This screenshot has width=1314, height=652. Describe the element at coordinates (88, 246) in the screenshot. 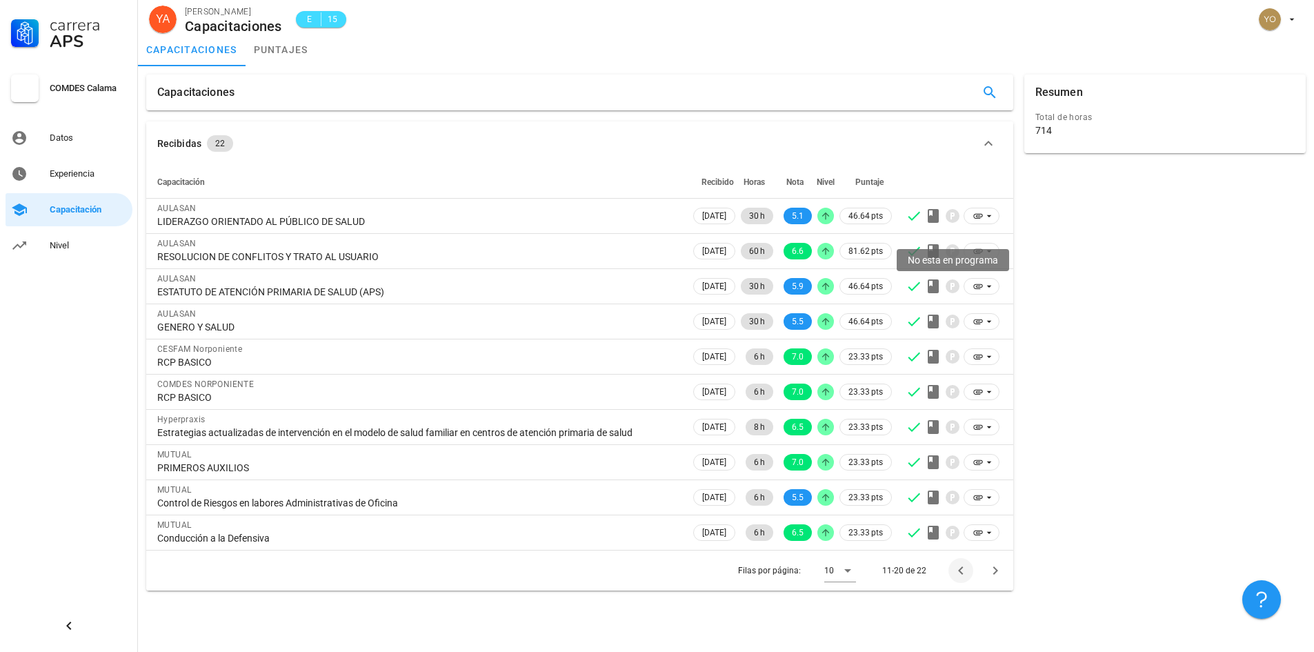

I see `div: Nivel` at that location.